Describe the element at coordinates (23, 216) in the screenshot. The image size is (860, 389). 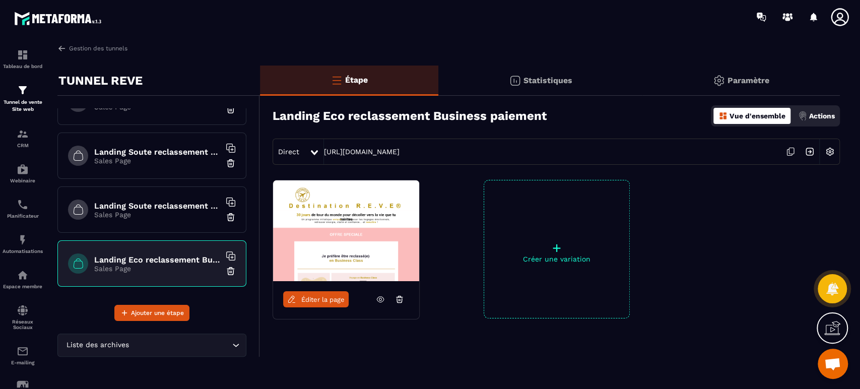
I see `p: Planificateur` at that location.